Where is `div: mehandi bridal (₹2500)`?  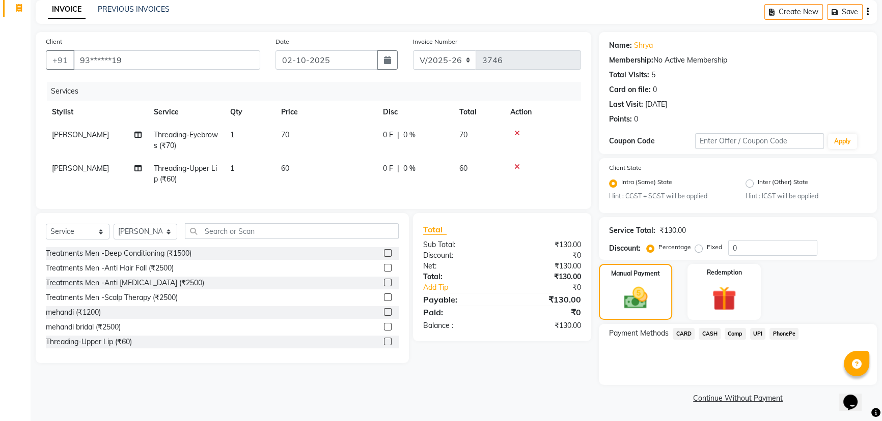 div: mehandi bridal (₹2500) is located at coordinates (83, 327).